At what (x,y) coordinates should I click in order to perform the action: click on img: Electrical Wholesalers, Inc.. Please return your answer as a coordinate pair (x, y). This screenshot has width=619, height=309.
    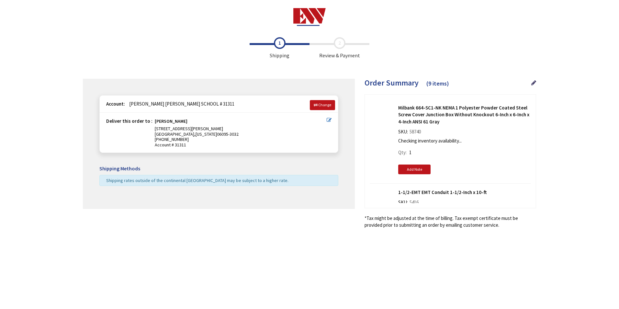
    Looking at the image, I should click on (309, 17).